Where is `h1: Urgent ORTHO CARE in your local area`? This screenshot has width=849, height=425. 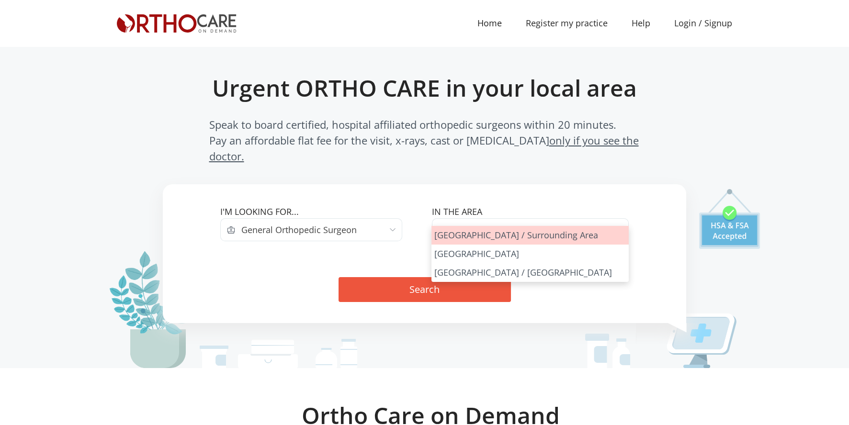
h1: Urgent ORTHO CARE in your local area is located at coordinates (425, 88).